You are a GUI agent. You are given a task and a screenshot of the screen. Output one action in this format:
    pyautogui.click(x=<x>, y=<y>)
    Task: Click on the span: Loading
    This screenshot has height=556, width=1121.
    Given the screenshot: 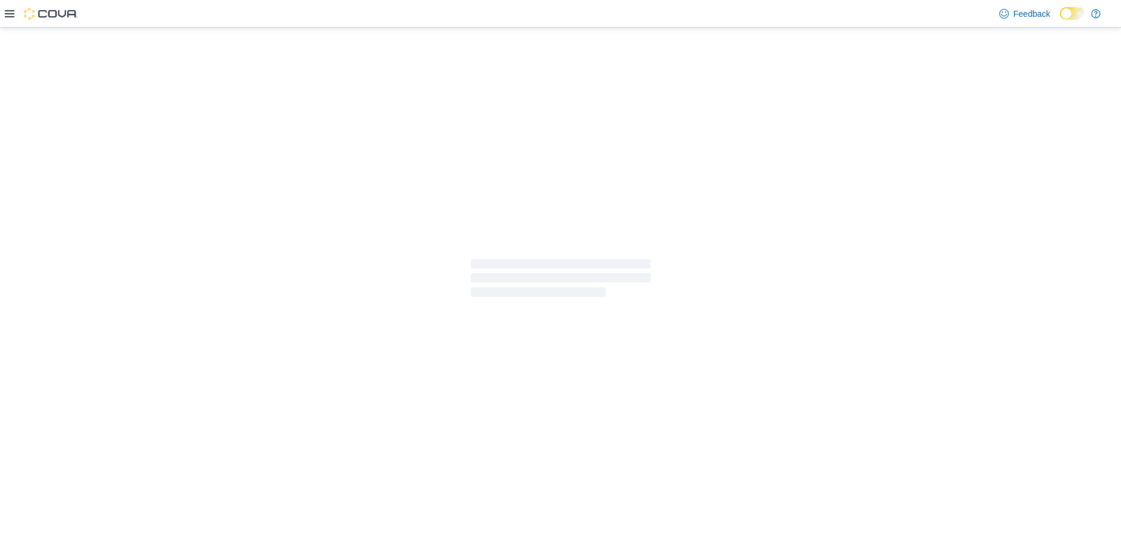 What is the action you would take?
    pyautogui.click(x=561, y=281)
    